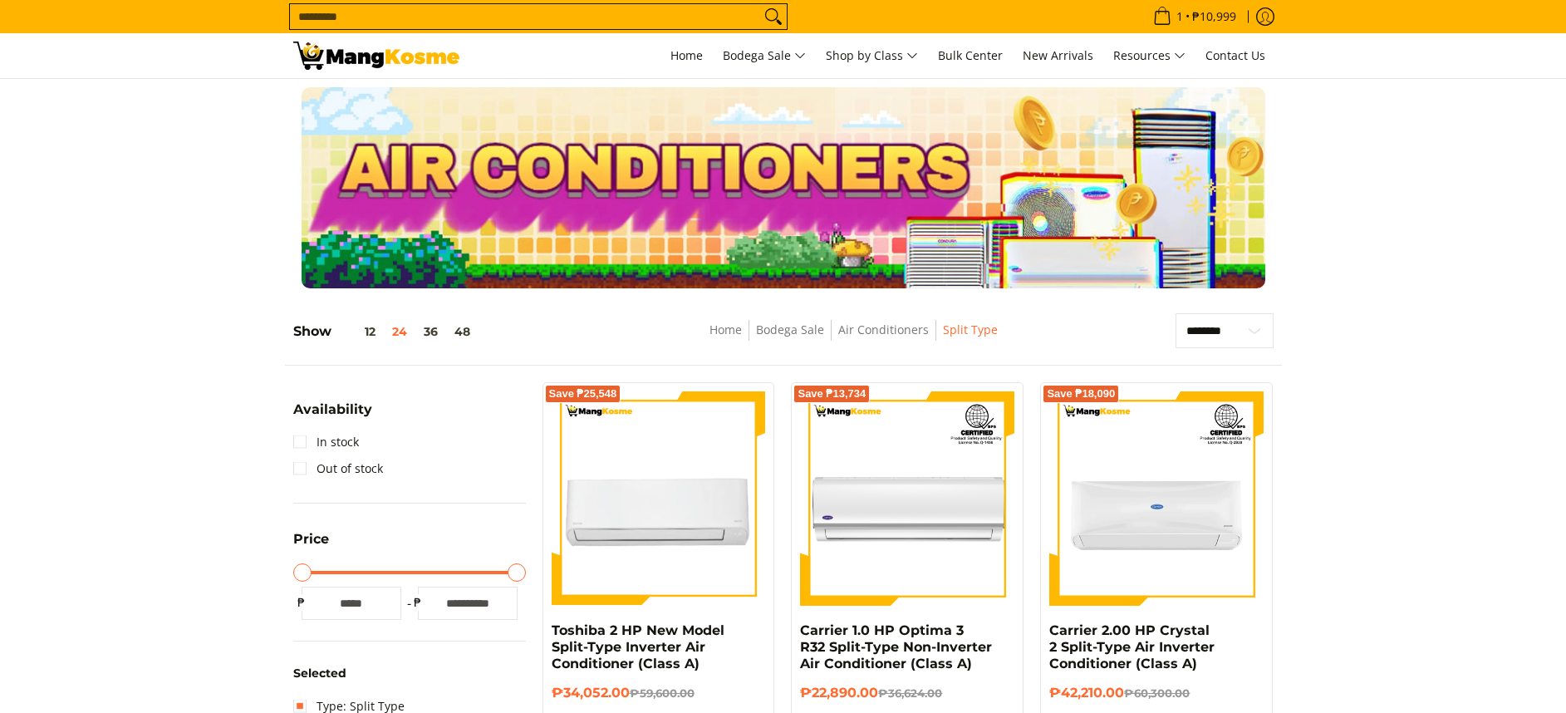 The width and height of the screenshot is (1566, 713). Describe the element at coordinates (970, 330) in the screenshot. I see `span: Split Type` at that location.